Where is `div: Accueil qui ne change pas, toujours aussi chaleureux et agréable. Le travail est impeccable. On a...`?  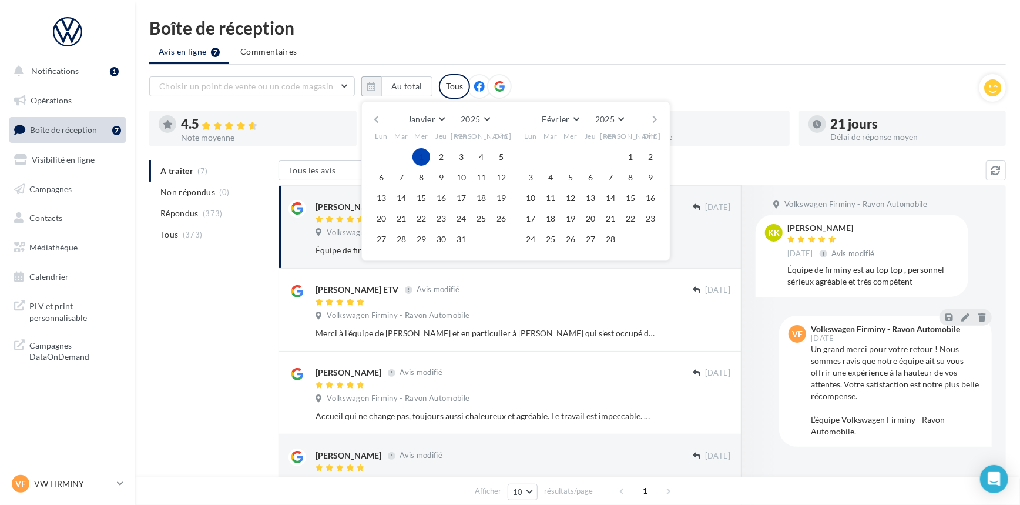 div: Accueil qui ne change pas, toujours aussi chaleureux et agréable. Le travail est impeccable. On a... is located at coordinates (485, 416).